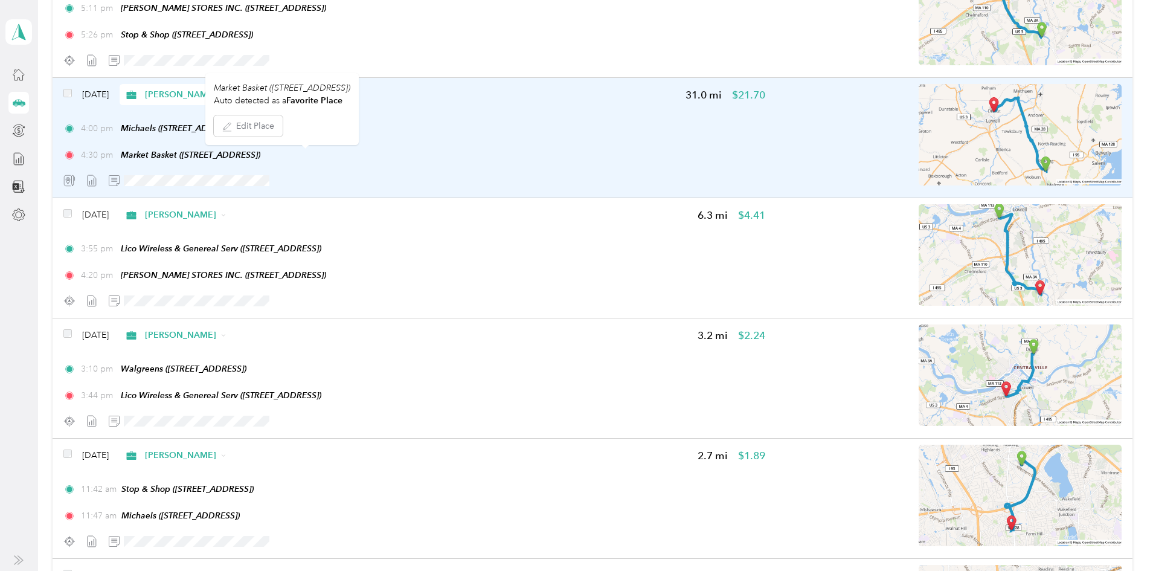 The height and width of the screenshot is (571, 1153). I want to click on strong: Favorite Place, so click(314, 100).